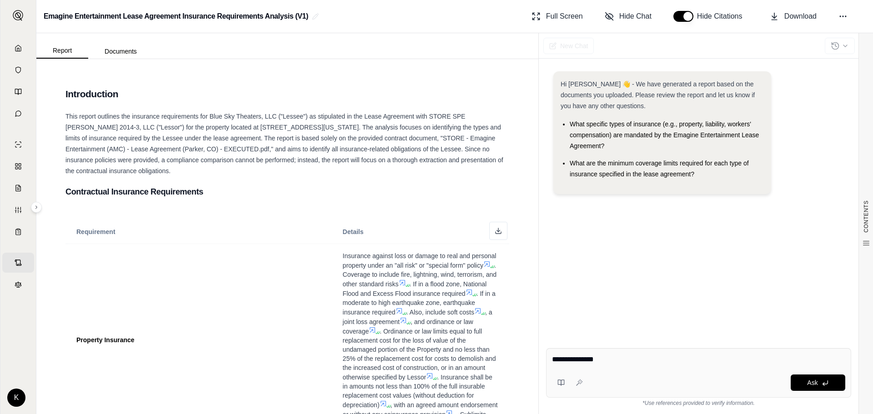 Image resolution: width=873 pixels, height=414 pixels. Describe the element at coordinates (353, 232) in the screenshot. I see `span: Details` at that location.